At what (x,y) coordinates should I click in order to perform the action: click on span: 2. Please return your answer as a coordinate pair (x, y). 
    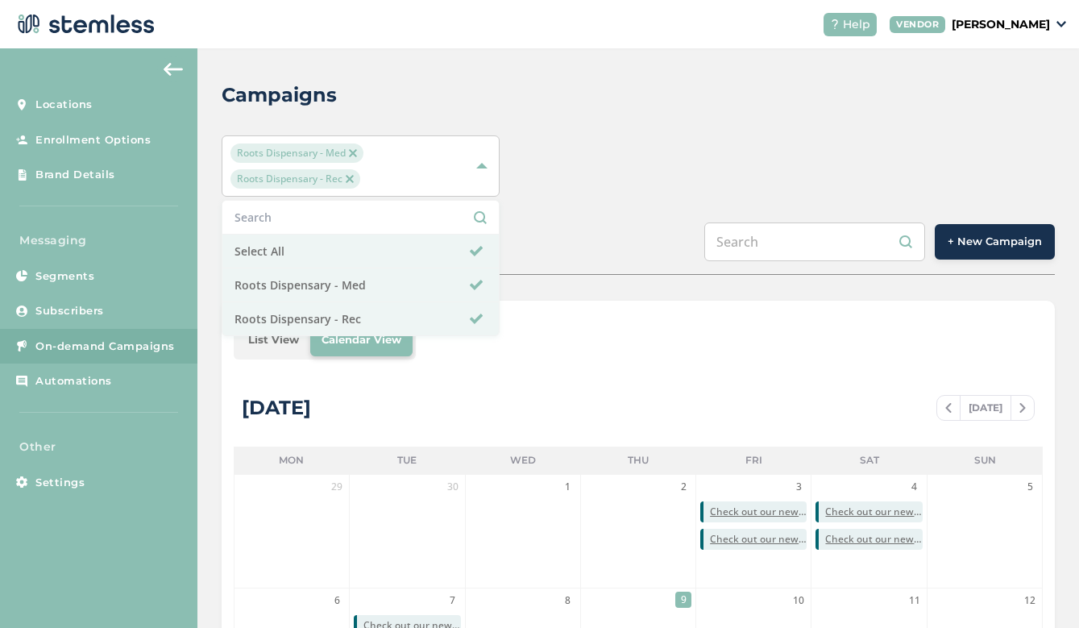
    Looking at the image, I should click on (683, 487).